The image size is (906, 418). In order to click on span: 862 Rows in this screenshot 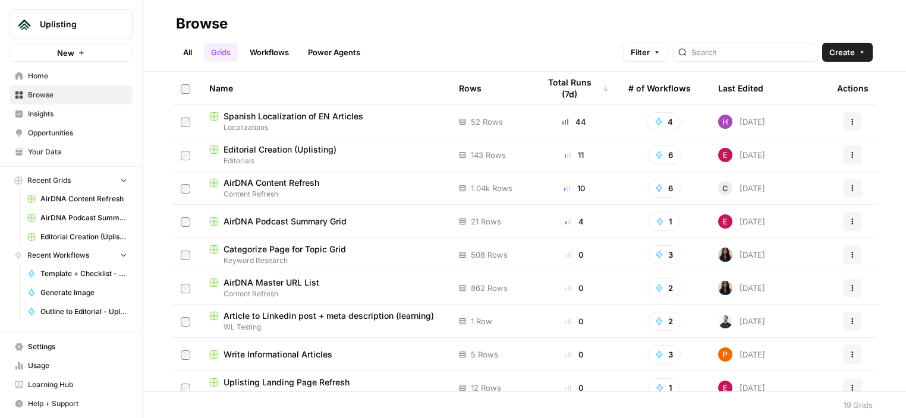, I will do `click(489, 288)`.